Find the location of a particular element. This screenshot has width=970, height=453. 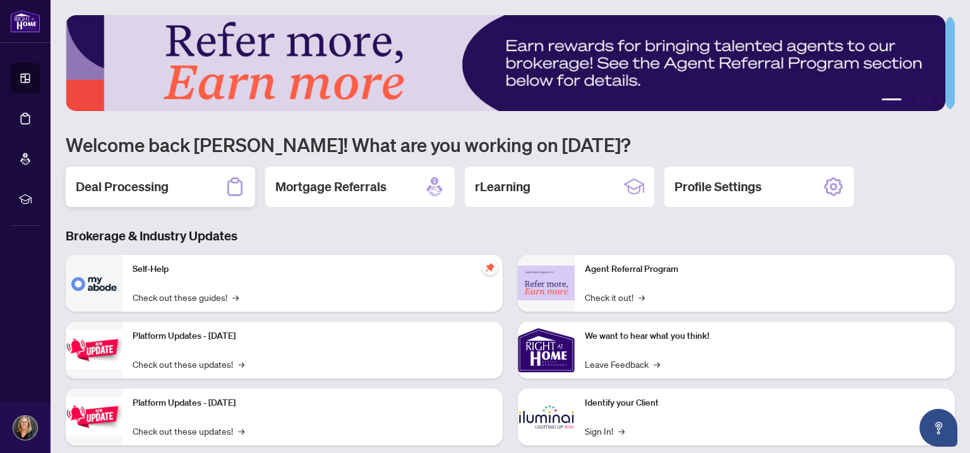

img: logo is located at coordinates (25, 21).